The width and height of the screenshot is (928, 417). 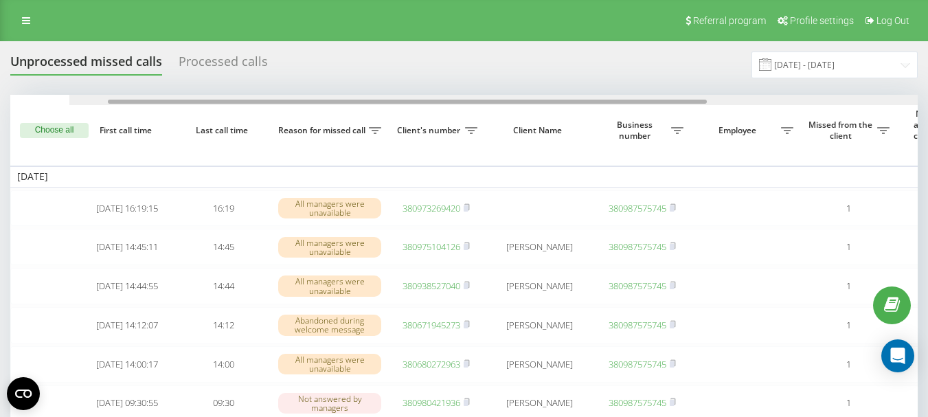 I want to click on span: Profile settings, so click(x=822, y=21).